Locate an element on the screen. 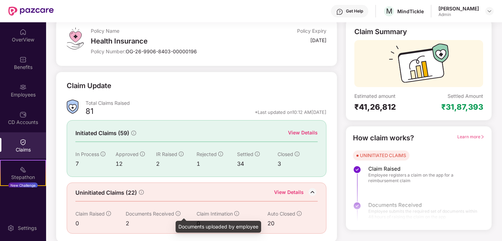 The image size is (502, 241). span: Closed is located at coordinates (285, 154).